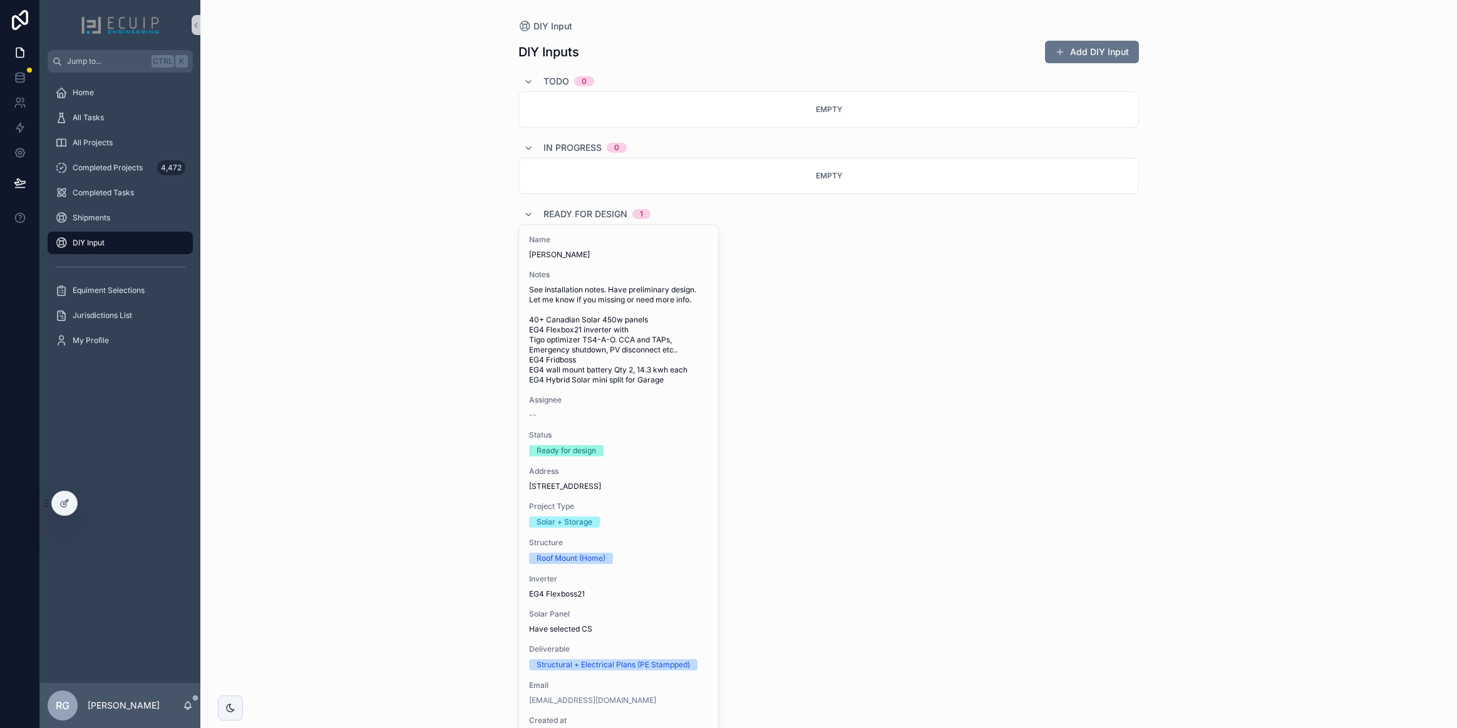  What do you see at coordinates (63, 706) in the screenshot?
I see `span: RG` at bounding box center [63, 706].